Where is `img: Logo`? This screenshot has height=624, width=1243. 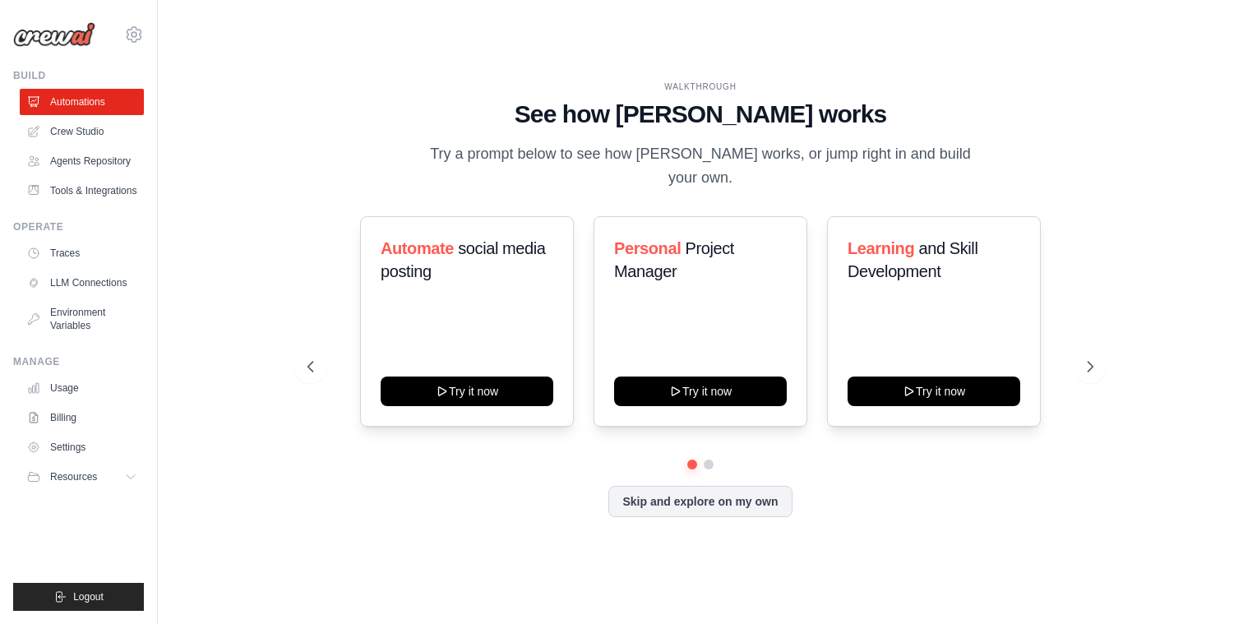
img: Logo is located at coordinates (54, 35).